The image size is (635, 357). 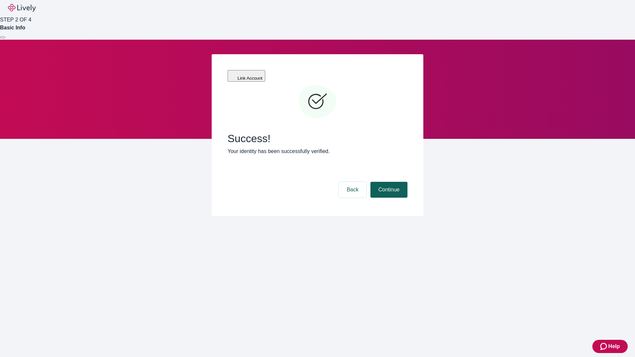 I want to click on span: Help, so click(x=613, y=346).